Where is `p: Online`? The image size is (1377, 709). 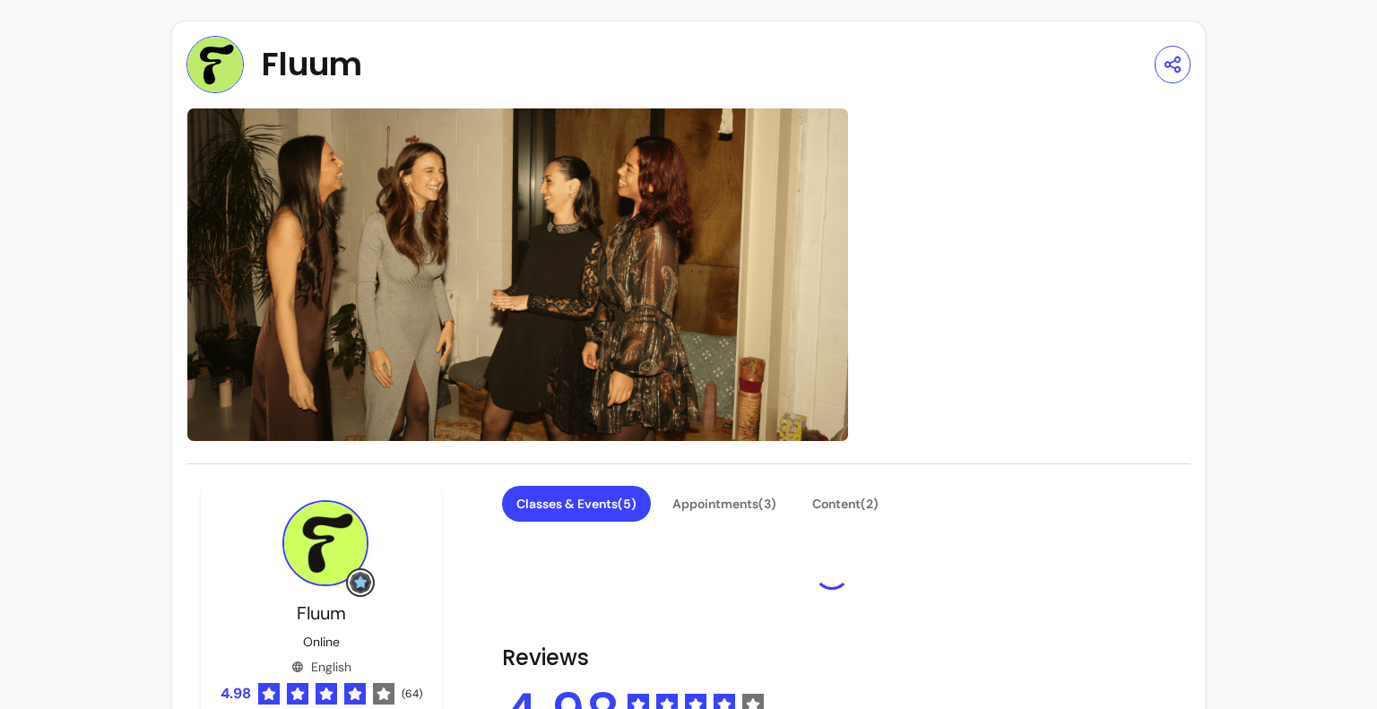 p: Online is located at coordinates (321, 642).